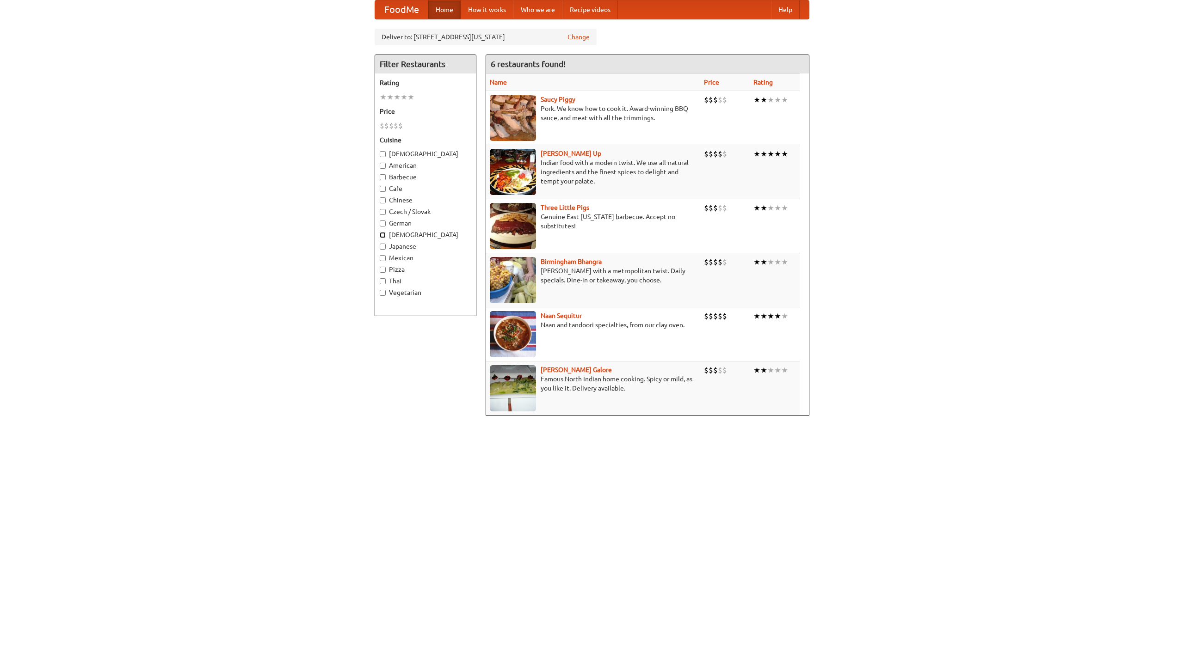  What do you see at coordinates (565, 208) in the screenshot?
I see `b: Three Little Pigs` at bounding box center [565, 208].